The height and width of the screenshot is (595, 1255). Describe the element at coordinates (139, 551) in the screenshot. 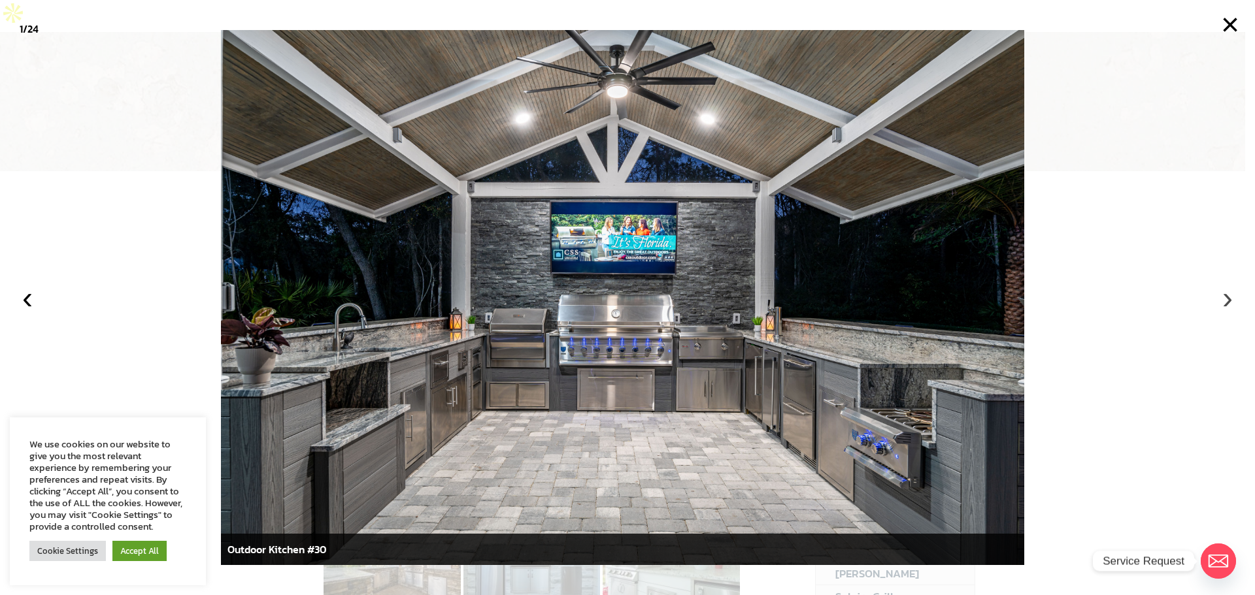

I see `a: Accept All` at that location.